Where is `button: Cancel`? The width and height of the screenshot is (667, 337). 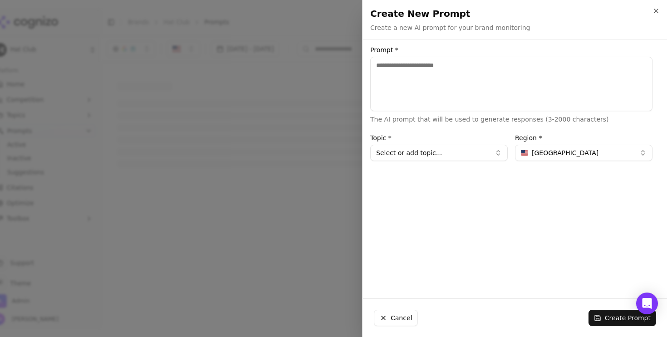
button: Cancel is located at coordinates (396, 318).